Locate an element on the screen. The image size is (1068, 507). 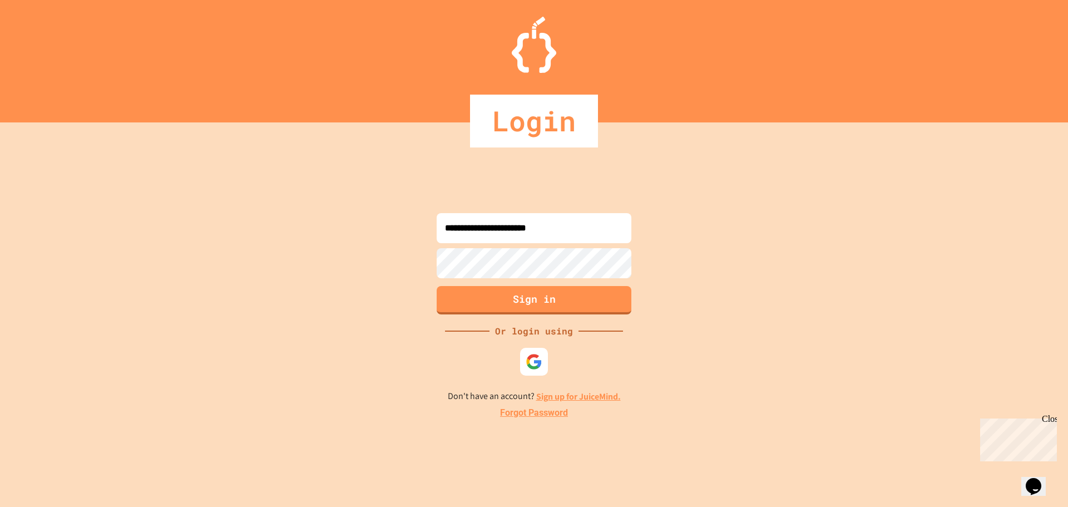
div: Or login using is located at coordinates (534, 331).